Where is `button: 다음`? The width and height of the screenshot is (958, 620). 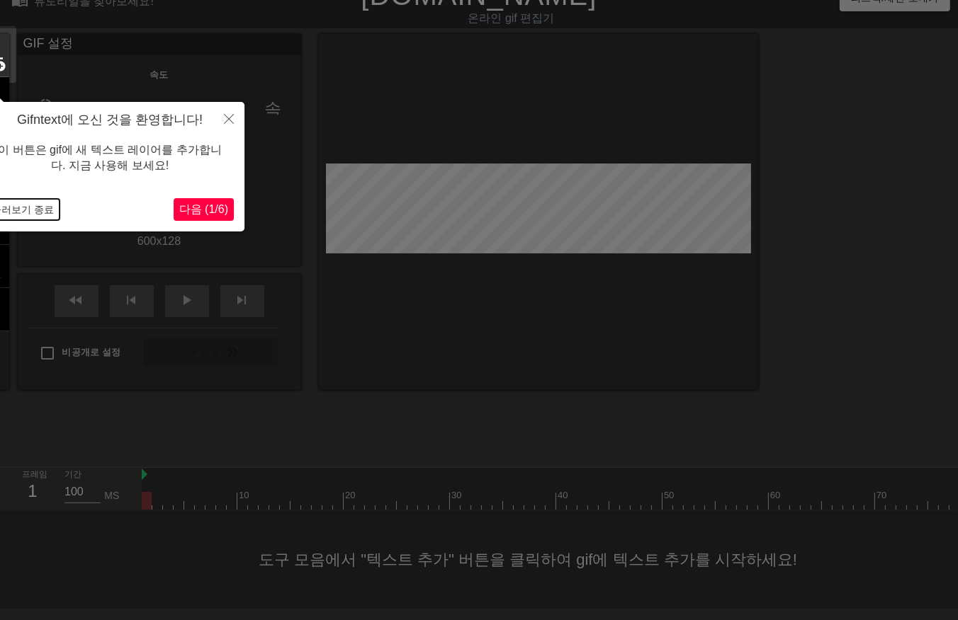
button: 다음 is located at coordinates (203, 210).